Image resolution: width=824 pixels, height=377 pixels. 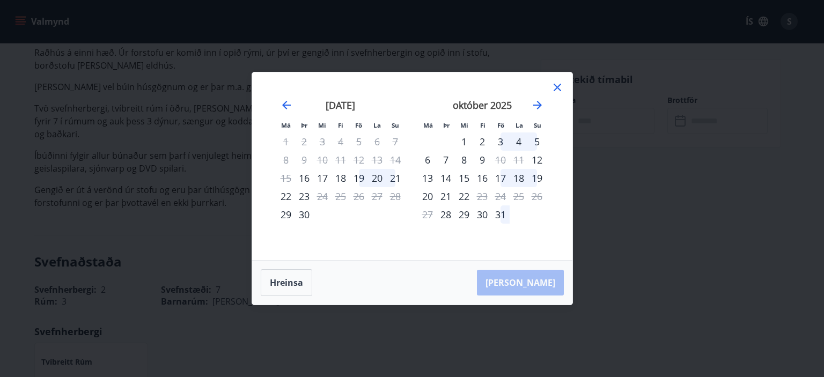 What do you see at coordinates (359, 196) in the screenshot?
I see `td: Not available. föstudagur, 26. september 2025` at bounding box center [359, 196].